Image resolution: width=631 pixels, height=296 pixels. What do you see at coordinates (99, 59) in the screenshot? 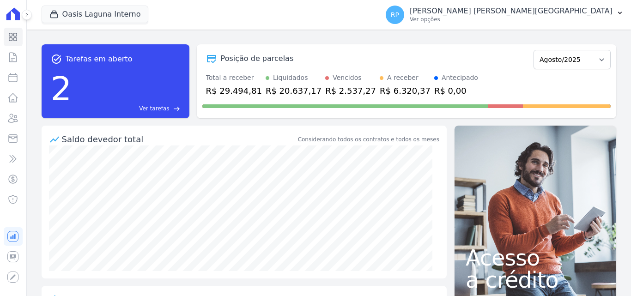
I see `span: Tarefas em aberto` at bounding box center [99, 59].